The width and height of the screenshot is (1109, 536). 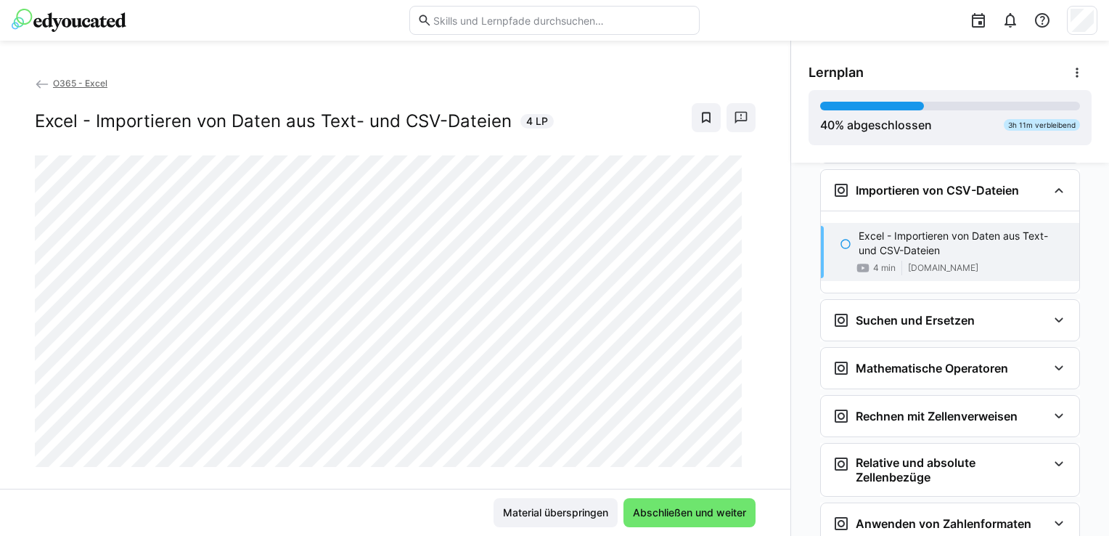 I want to click on span: 4 LP, so click(x=537, y=121).